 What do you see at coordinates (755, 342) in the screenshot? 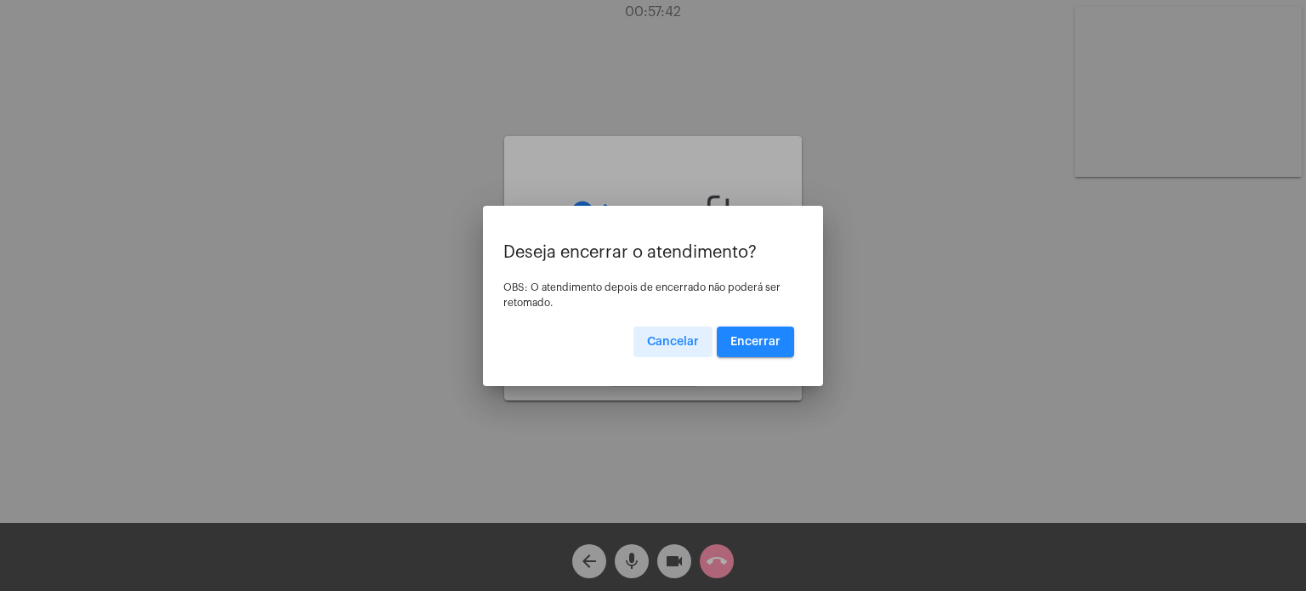
I see `span: Encerrar` at bounding box center [755, 342].